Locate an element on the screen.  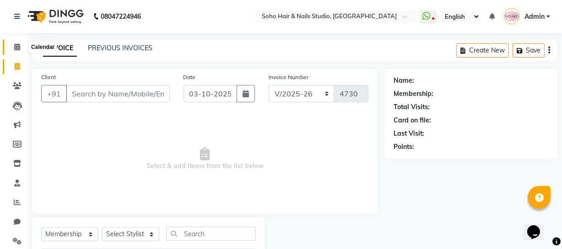
div: Card on file: is located at coordinates (412, 120).